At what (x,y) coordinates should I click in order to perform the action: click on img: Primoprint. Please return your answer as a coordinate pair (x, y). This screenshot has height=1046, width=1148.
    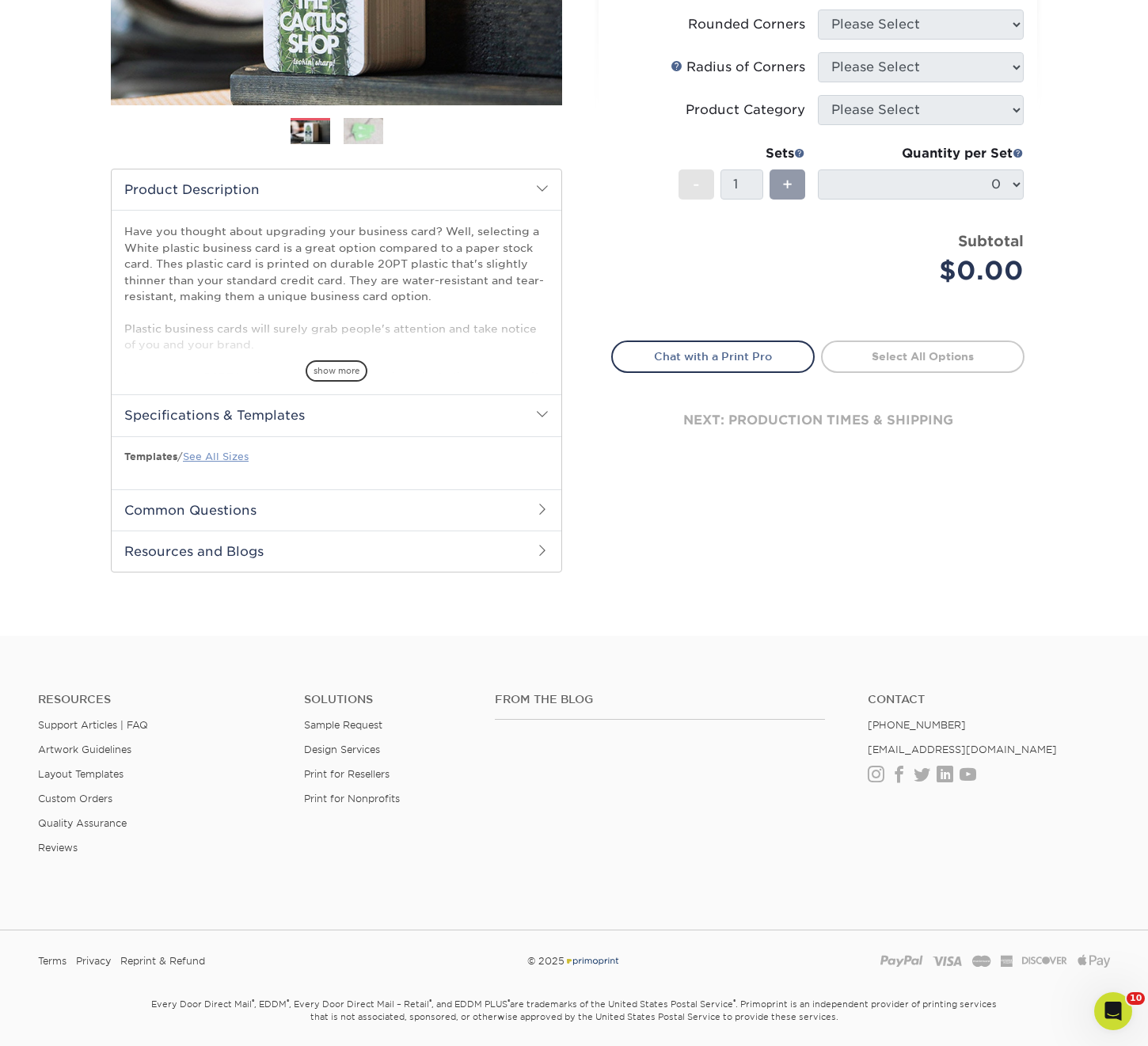
    Looking at the image, I should click on (592, 960).